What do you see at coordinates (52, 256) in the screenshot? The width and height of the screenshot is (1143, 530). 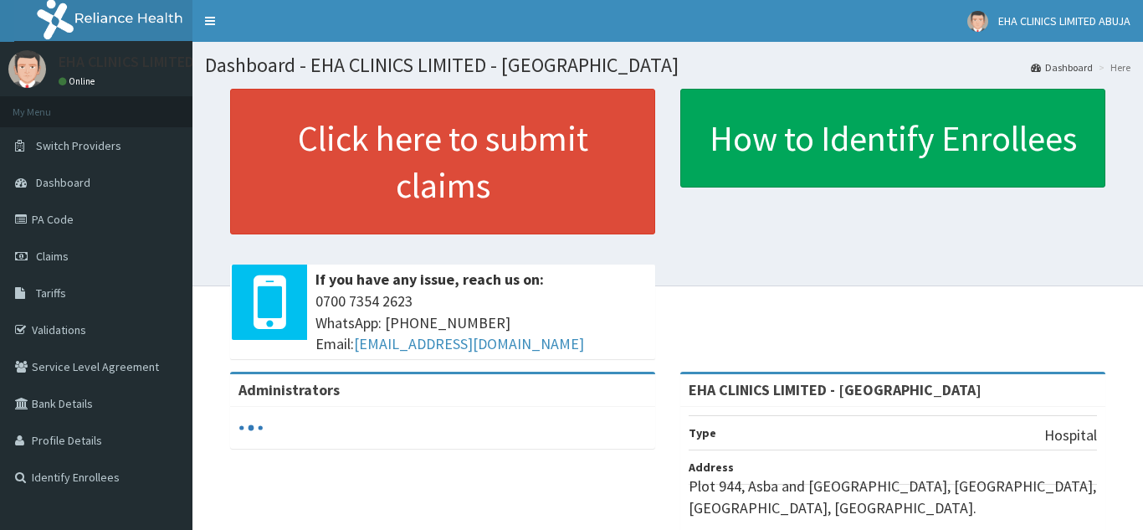 I see `span: Claims` at bounding box center [52, 256].